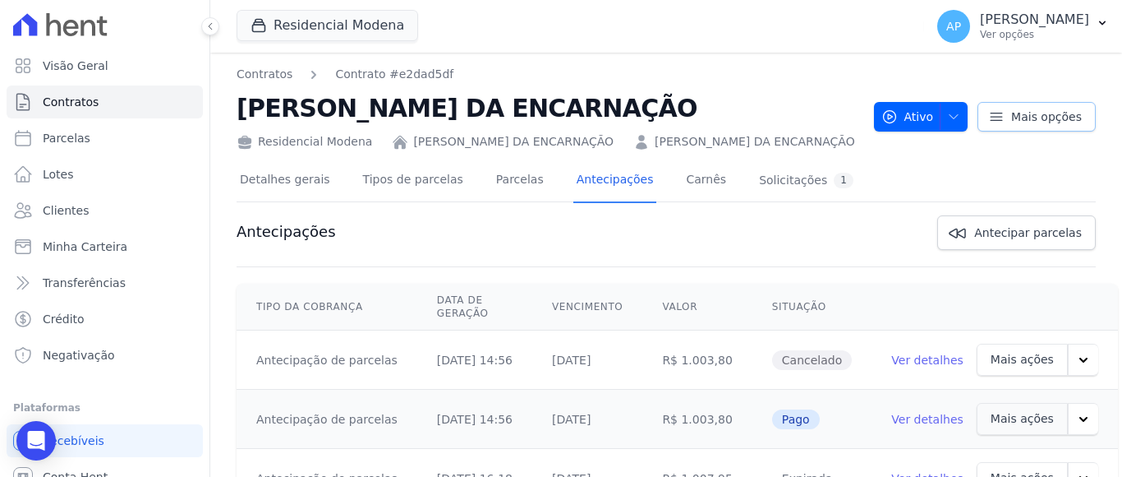  Describe the element at coordinates (806, 181) in the screenshot. I see `a: Solicitações1` at that location.